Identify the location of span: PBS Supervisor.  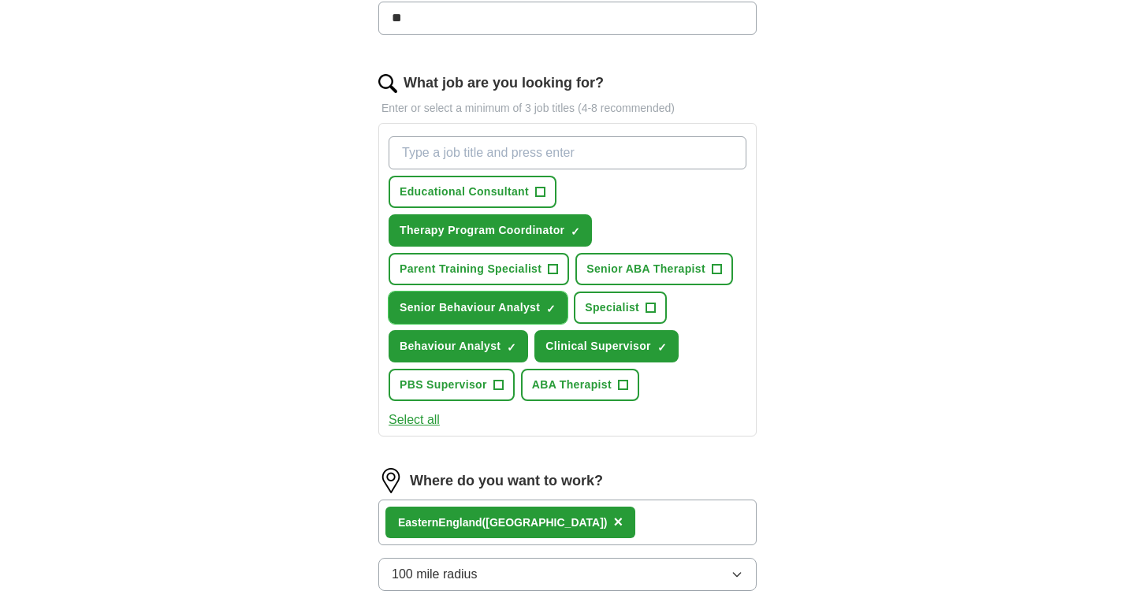
(443, 385).